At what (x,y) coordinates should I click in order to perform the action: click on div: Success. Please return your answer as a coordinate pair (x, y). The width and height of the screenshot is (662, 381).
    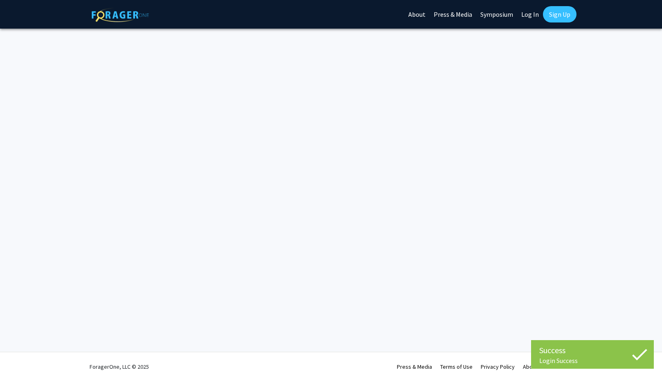
    Looking at the image, I should click on (592, 351).